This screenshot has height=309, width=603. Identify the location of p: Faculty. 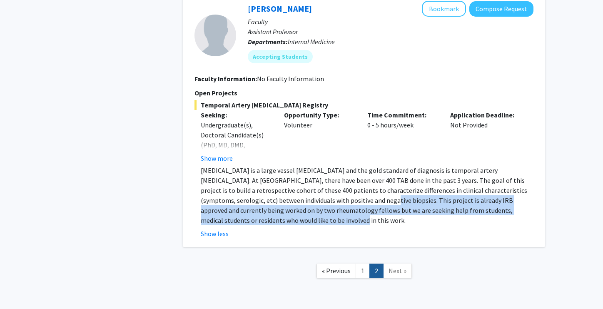
(391, 22).